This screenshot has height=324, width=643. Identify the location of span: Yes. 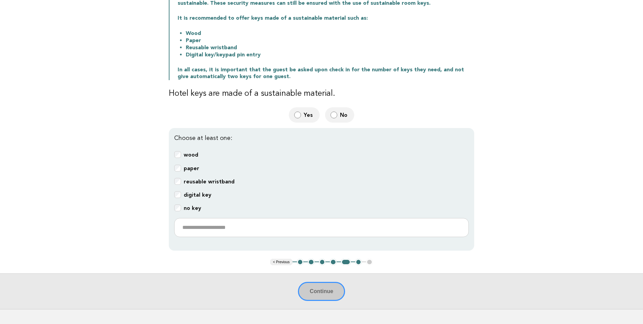
(309, 115).